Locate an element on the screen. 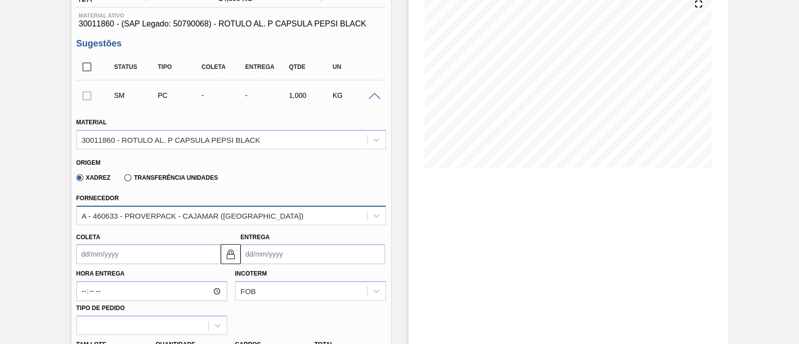 Image resolution: width=799 pixels, height=344 pixels. label: Entrega is located at coordinates (255, 237).